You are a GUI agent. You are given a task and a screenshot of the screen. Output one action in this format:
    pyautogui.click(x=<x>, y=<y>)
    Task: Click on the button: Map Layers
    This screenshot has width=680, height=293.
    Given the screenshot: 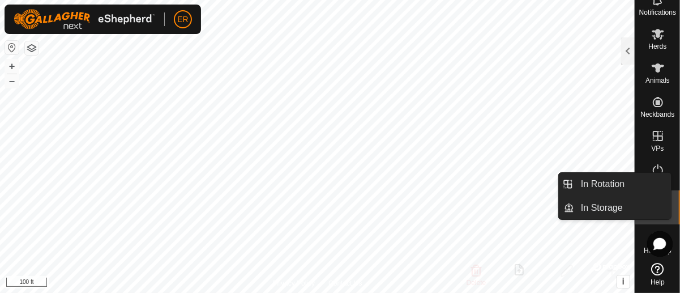 What is the action you would take?
    pyautogui.click(x=32, y=48)
    